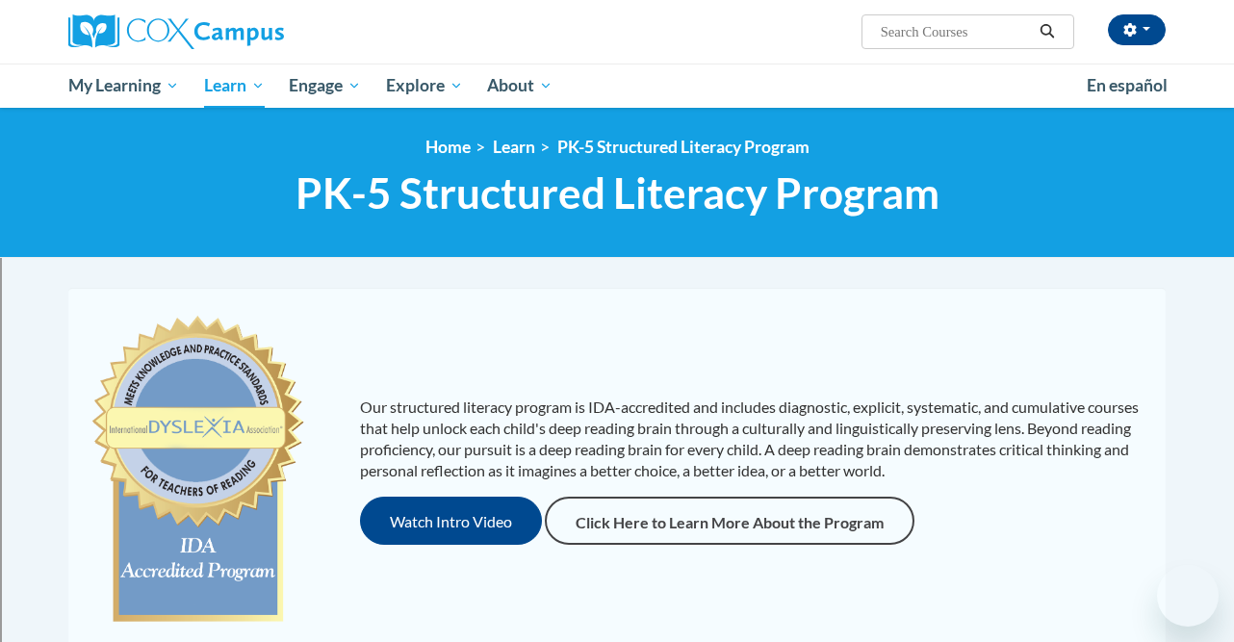 This screenshot has height=642, width=1234. What do you see at coordinates (617, 86) in the screenshot?
I see `div: Main menu` at bounding box center [617, 86].